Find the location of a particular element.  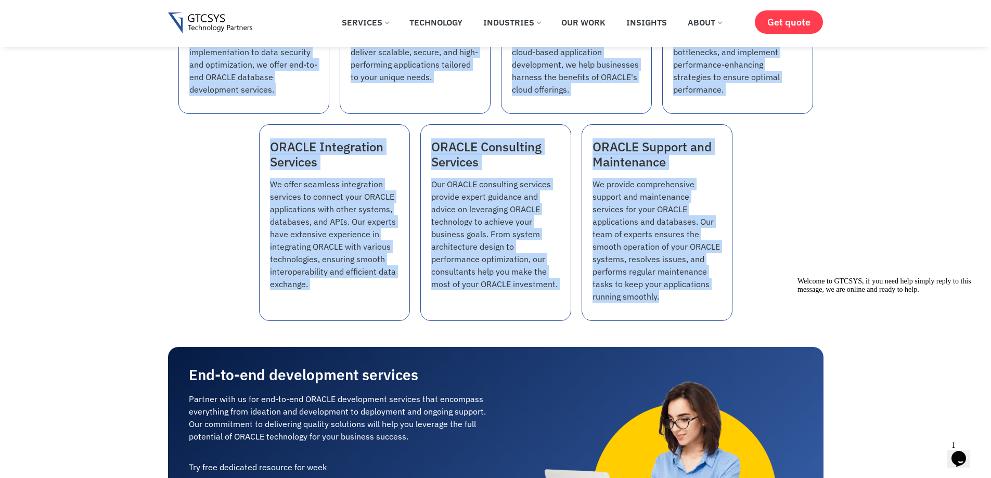

p: Our ORACLE consulting services provide expert guidance and advice on leveraging ORACLE technology... is located at coordinates (496, 234).